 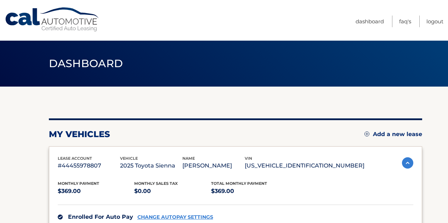 What do you see at coordinates (172, 192) in the screenshot?
I see `p: $0.00` at bounding box center [172, 192].